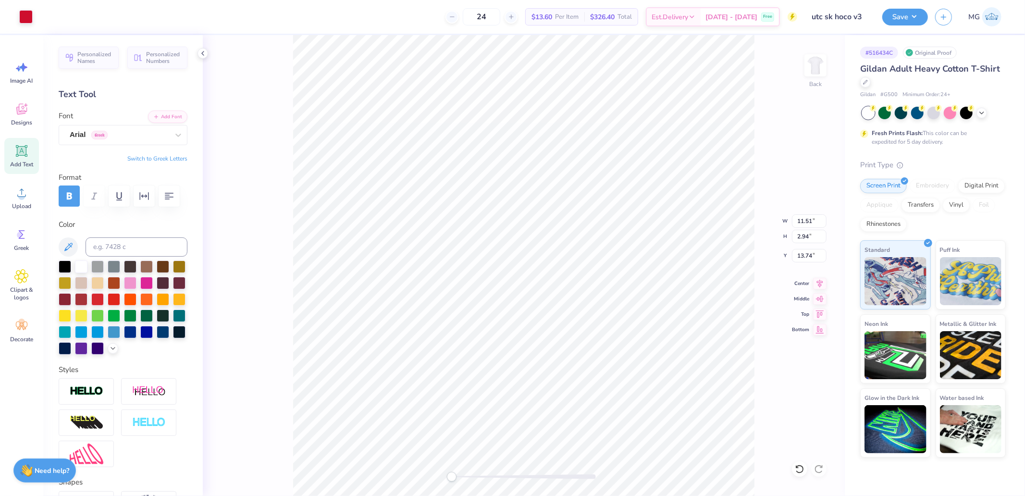 The height and width of the screenshot is (496, 1025). I want to click on label: Format, so click(123, 177).